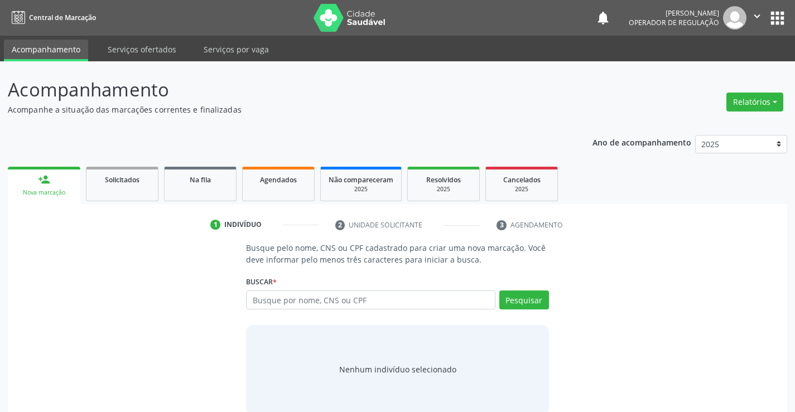  What do you see at coordinates (361, 180) in the screenshot?
I see `span: Não compareceram` at bounding box center [361, 180].